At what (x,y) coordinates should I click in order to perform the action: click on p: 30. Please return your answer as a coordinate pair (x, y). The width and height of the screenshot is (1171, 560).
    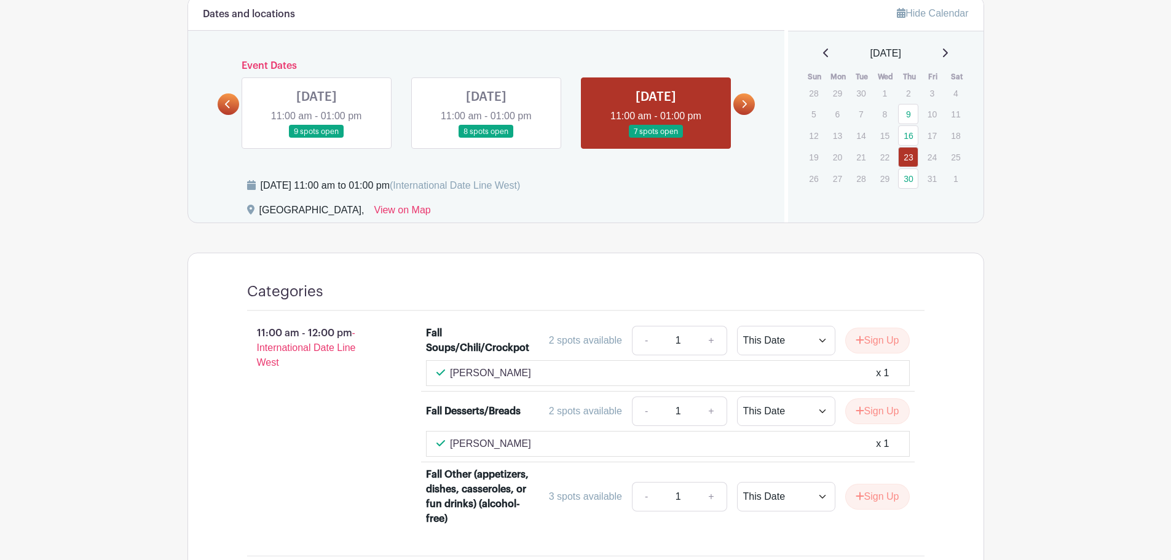
    Looking at the image, I should click on (860, 93).